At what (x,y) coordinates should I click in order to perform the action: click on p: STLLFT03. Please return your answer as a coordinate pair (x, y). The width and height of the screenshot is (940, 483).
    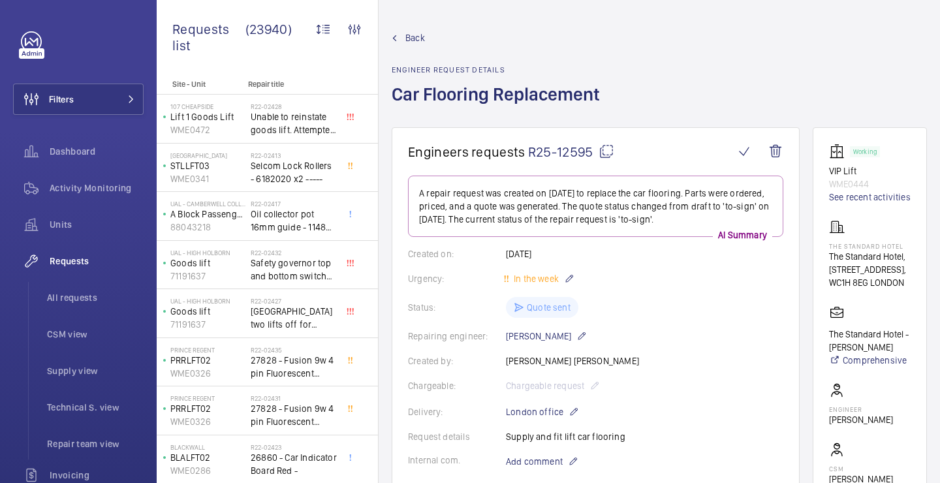
    Looking at the image, I should click on (207, 166).